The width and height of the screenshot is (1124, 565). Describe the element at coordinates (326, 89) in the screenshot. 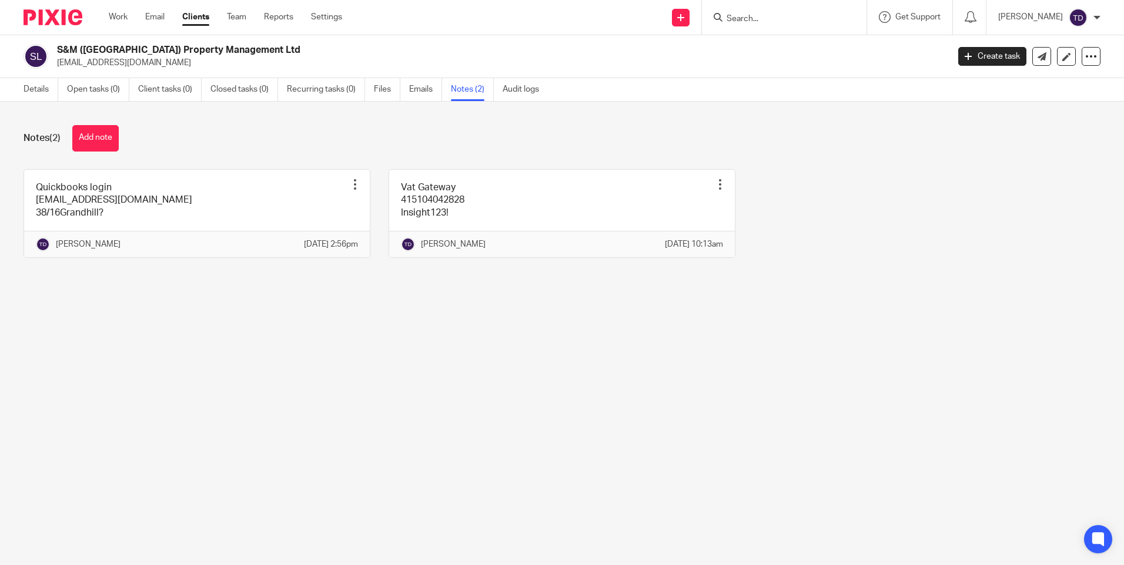

I see `a: Recurring tasks (0)` at that location.